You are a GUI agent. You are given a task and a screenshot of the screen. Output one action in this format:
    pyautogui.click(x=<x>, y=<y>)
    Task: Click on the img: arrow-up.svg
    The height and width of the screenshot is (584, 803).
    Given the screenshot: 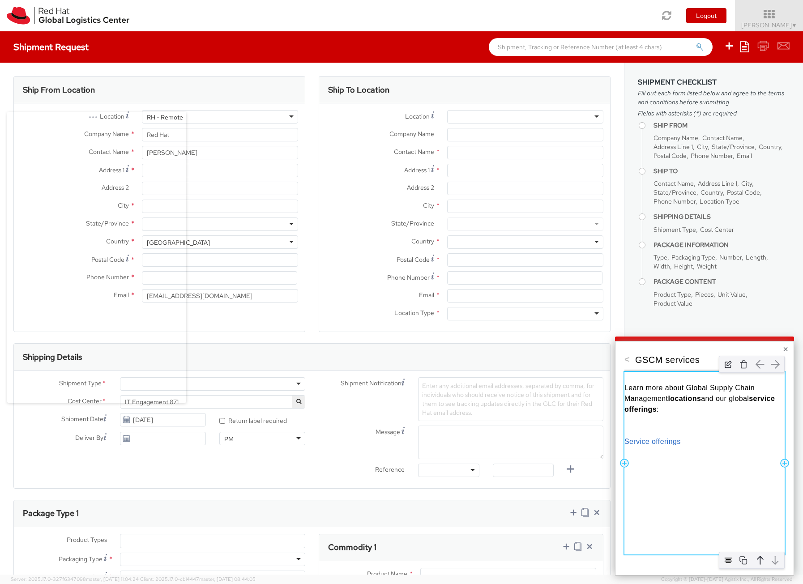 What is the action you would take?
    pyautogui.click(x=760, y=561)
    